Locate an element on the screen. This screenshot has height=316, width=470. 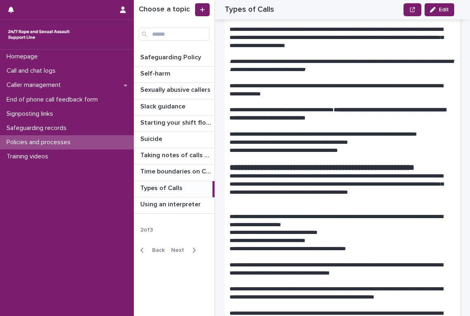
button: Edit is located at coordinates (440, 10).